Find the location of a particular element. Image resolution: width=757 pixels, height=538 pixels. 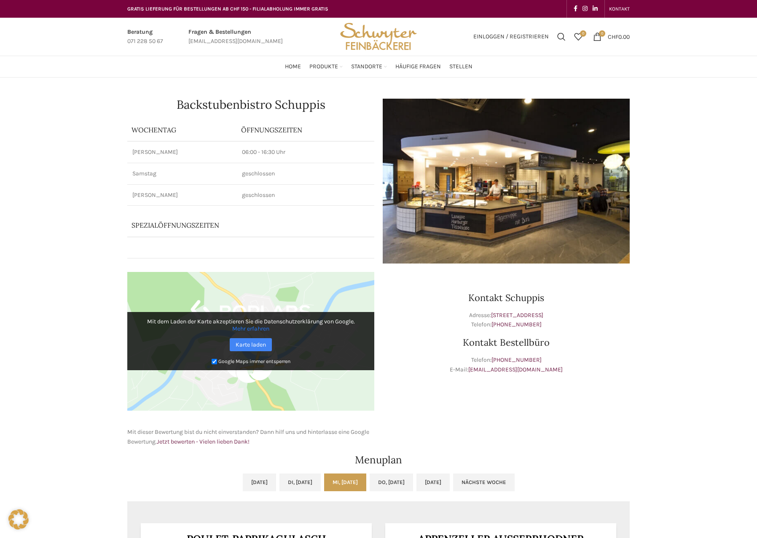

bdi: 0.00 is located at coordinates (619, 36).